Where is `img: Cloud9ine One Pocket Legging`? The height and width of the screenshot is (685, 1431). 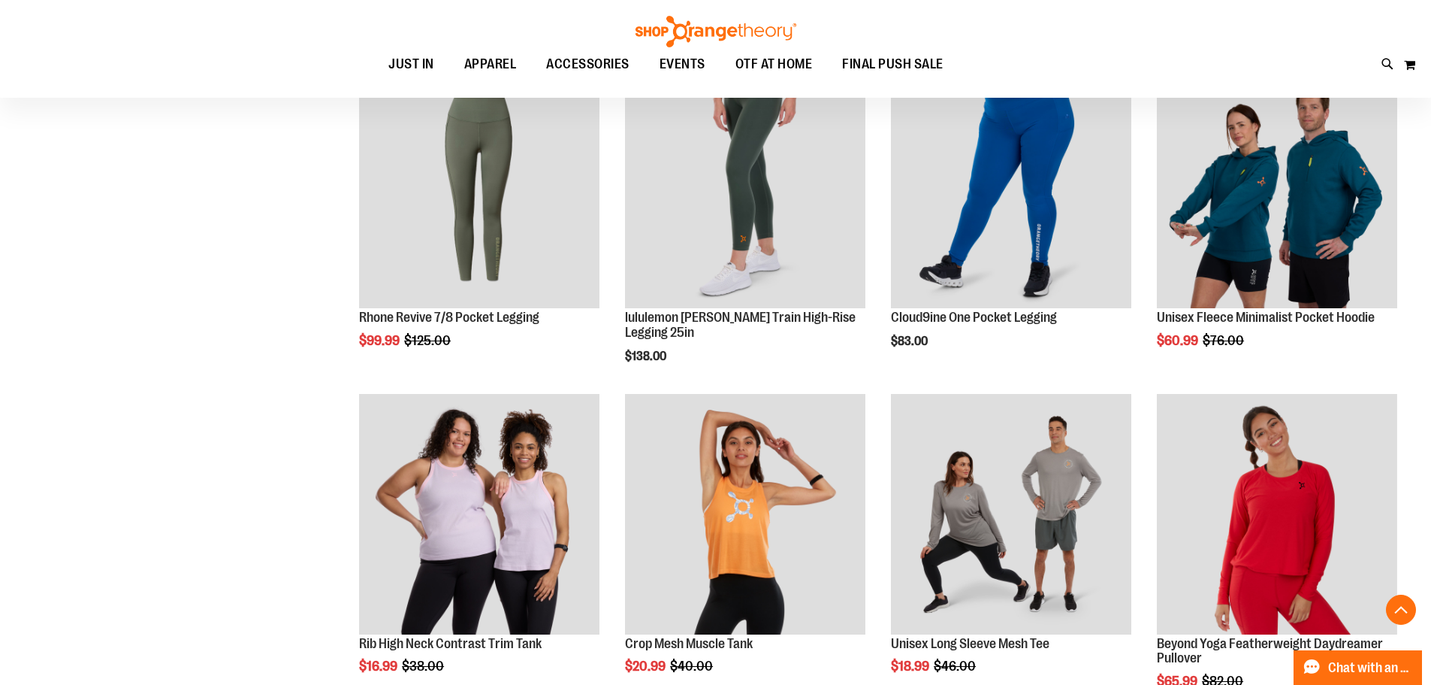
img: Cloud9ine One Pocket Legging is located at coordinates (1011, 188).